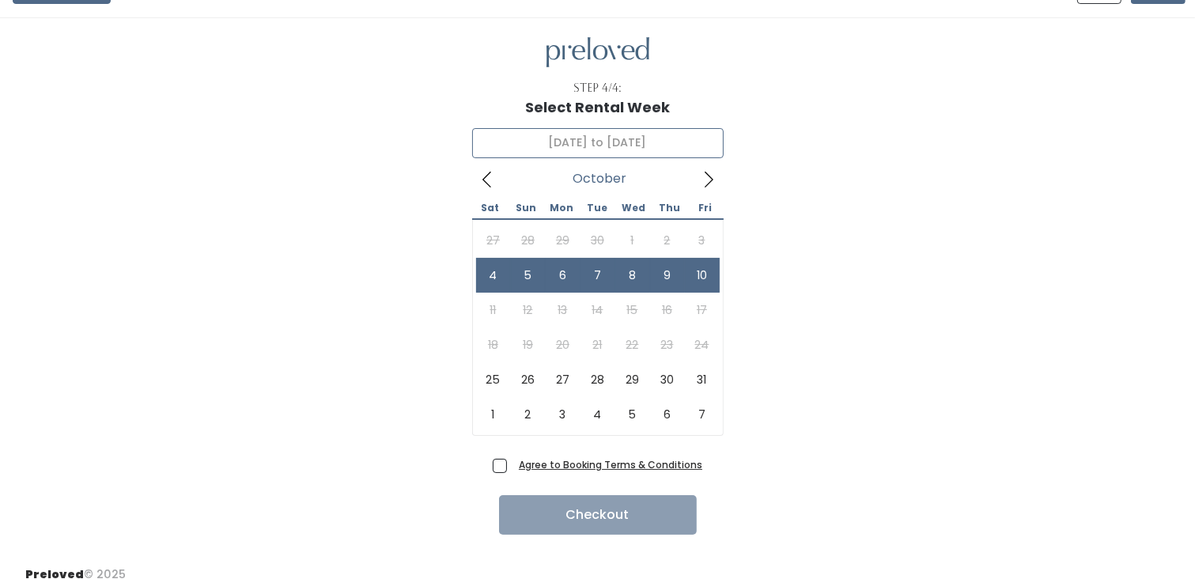 The height and width of the screenshot is (579, 1195). What do you see at coordinates (598, 515) in the screenshot?
I see `button: Checkout` at bounding box center [598, 515].